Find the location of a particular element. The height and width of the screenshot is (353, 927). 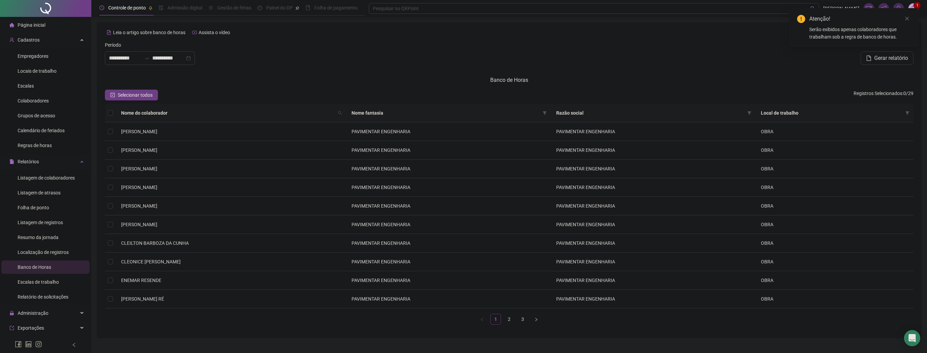

span: Grupos de acesso is located at coordinates (36, 116).